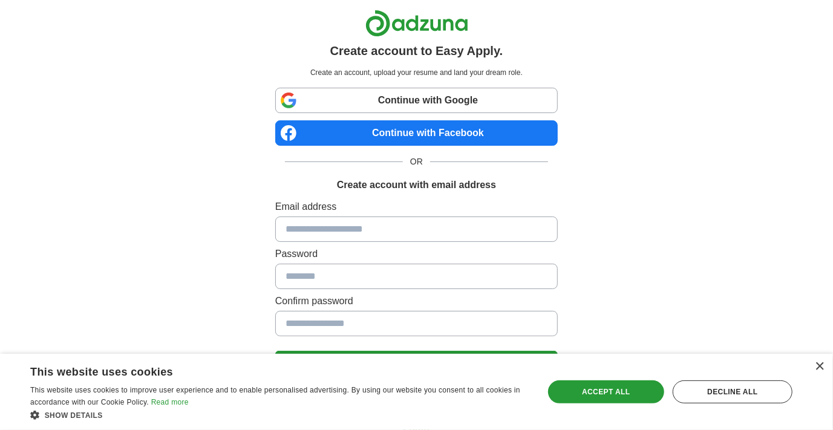 This screenshot has height=430, width=833. What do you see at coordinates (416, 364) in the screenshot?
I see `button: Create Account` at bounding box center [416, 364].